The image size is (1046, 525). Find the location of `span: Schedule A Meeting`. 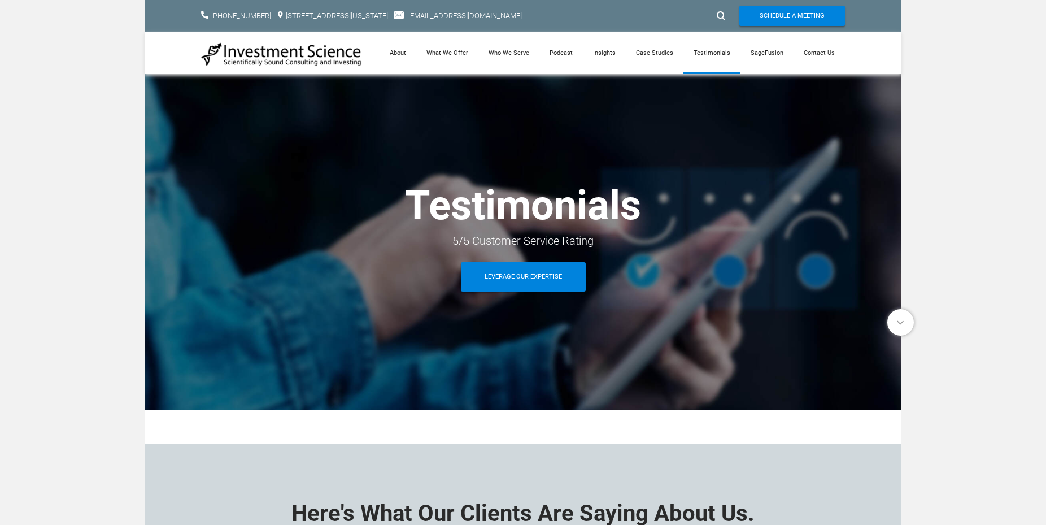

span: Schedule A Meeting is located at coordinates (792, 16).